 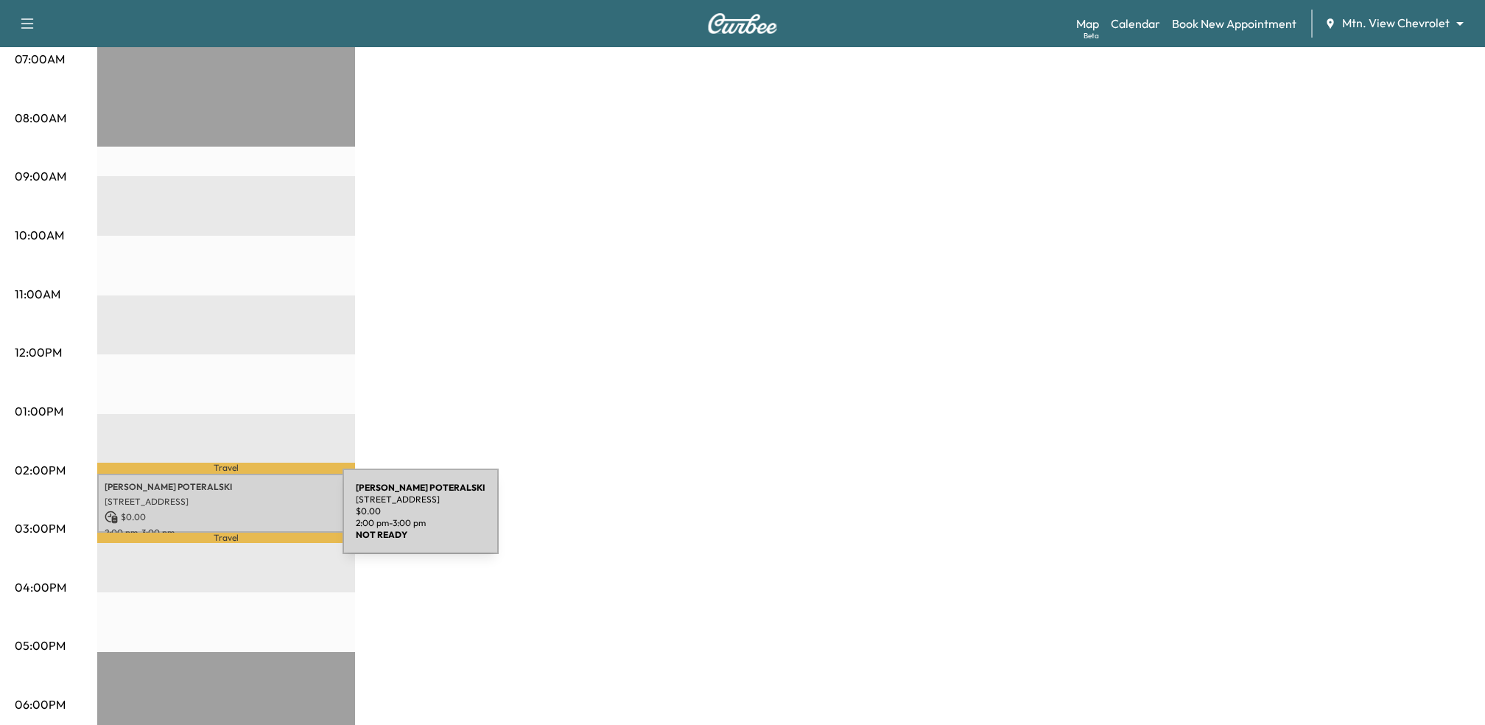 I want to click on p: 05:00PM, so click(x=40, y=645).